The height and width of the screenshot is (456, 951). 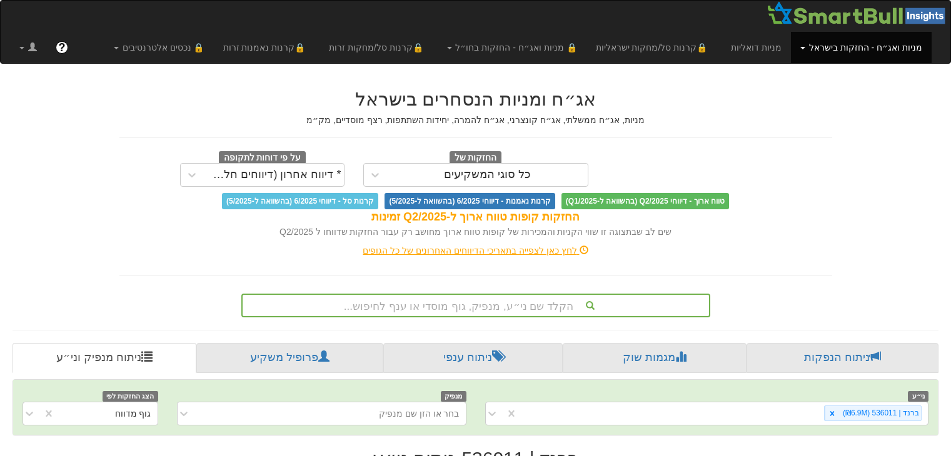 What do you see at coordinates (104, 358) in the screenshot?
I see `a: ניתוח מנפיק וני״ע` at bounding box center [104, 358].